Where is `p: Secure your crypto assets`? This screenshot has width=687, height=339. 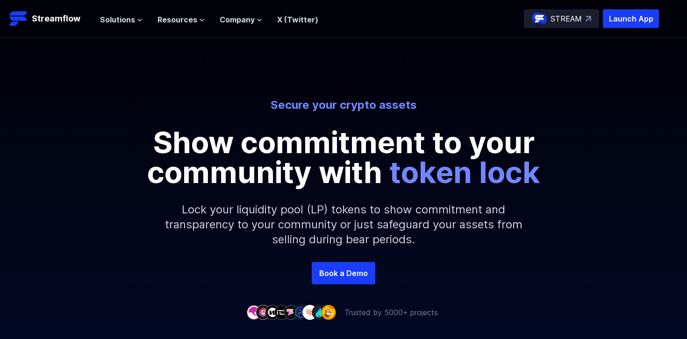 p: Secure your crypto assets is located at coordinates (344, 105).